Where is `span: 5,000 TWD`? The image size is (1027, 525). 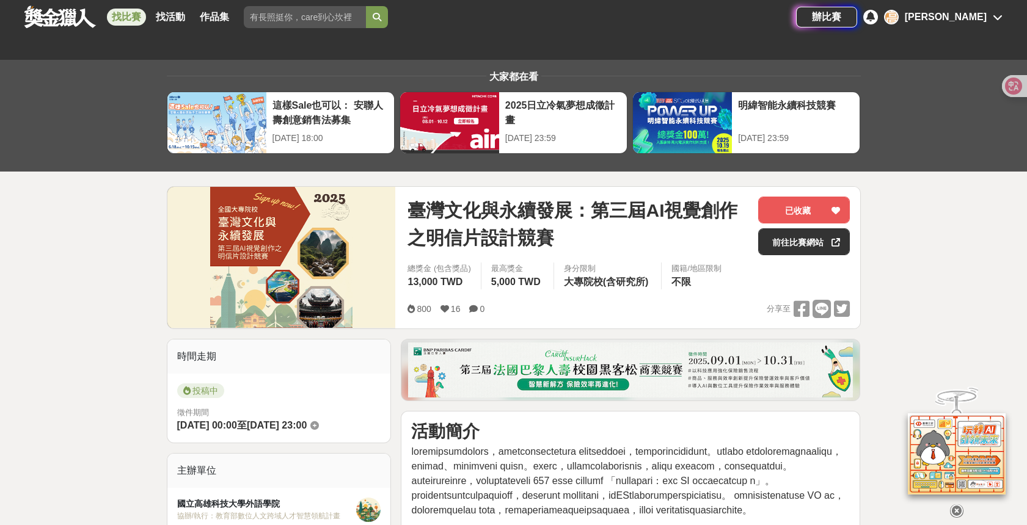
span: 5,000 TWD is located at coordinates (516, 282).